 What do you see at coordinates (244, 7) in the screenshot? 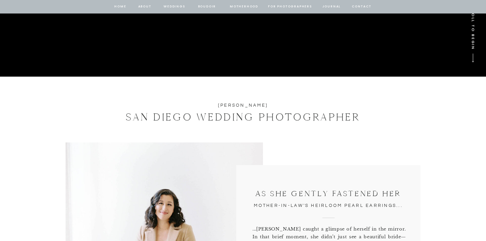
I see `nav: Motherhood` at bounding box center [244, 7].